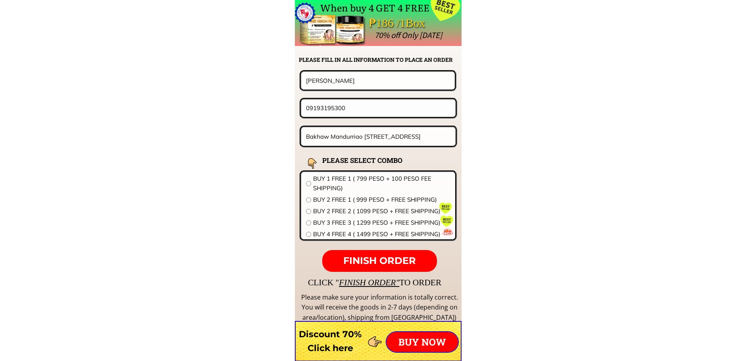  Describe the element at coordinates (490, 283) in the screenshot. I see `div: CLICK " TO ORDER` at that location.